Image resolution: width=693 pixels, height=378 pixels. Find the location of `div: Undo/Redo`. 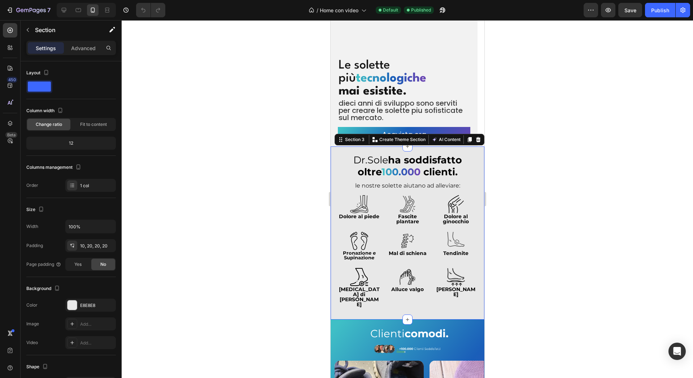

div: Undo/Redo is located at coordinates (150, 10).